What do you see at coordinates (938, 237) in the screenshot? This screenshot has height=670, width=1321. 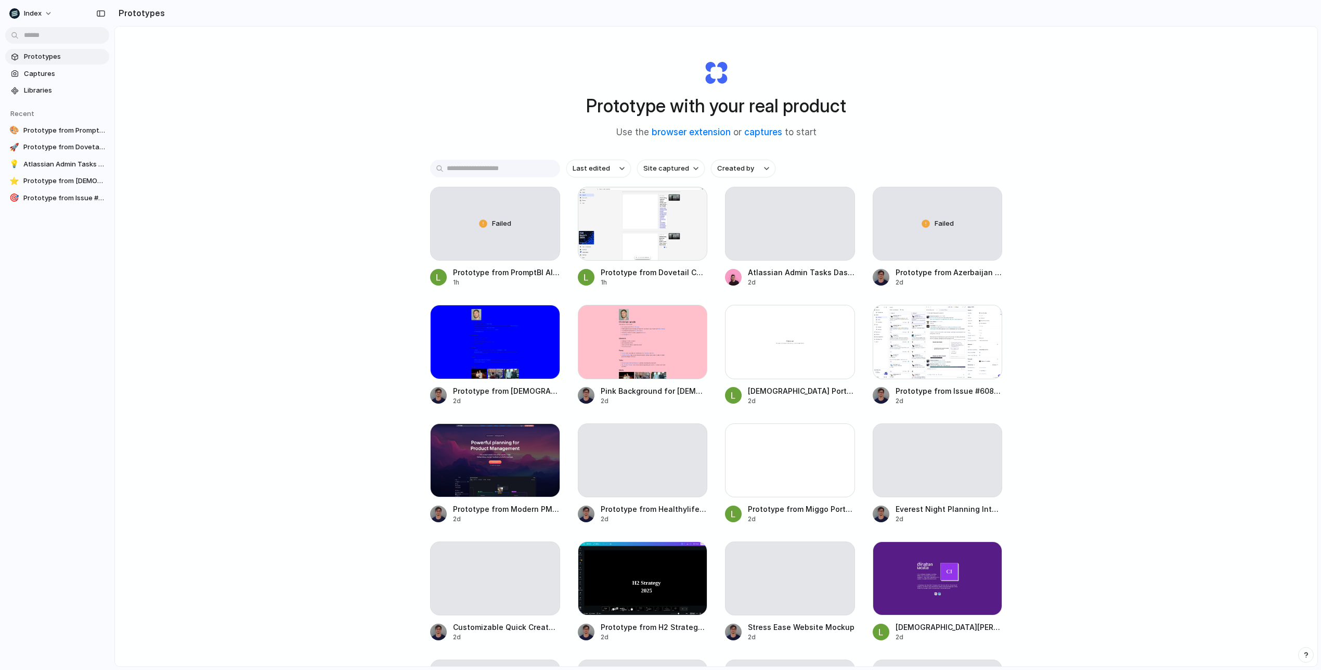 I see `a: FailedPrototype from Azerbaijan GP 2025 Race Result2d` at bounding box center [938, 237].